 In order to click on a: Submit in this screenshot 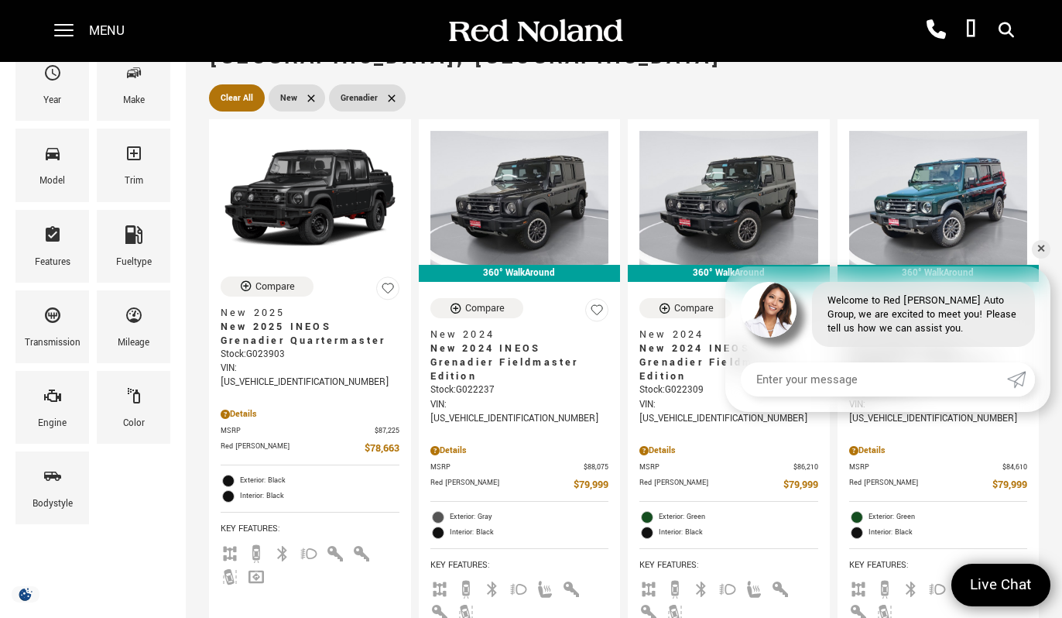, I will do `click(1021, 379)`.